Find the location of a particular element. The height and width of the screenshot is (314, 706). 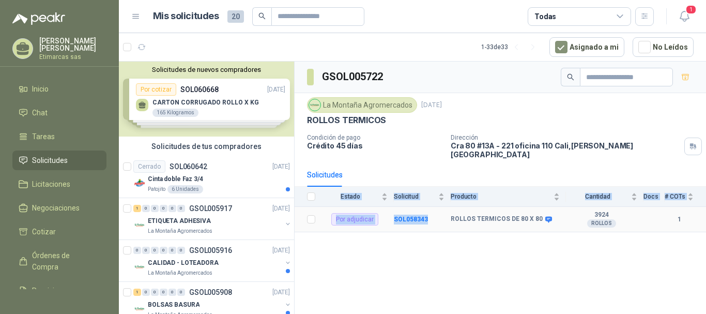

div: ROLLOS is located at coordinates (602, 223).